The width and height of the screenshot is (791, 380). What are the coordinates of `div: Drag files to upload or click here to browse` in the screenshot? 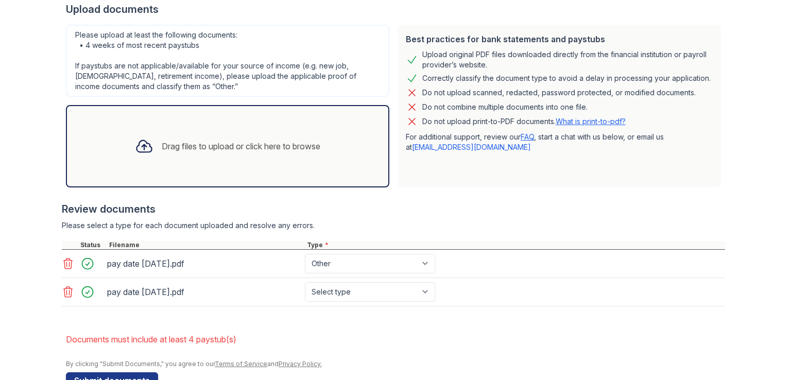 It's located at (241, 146).